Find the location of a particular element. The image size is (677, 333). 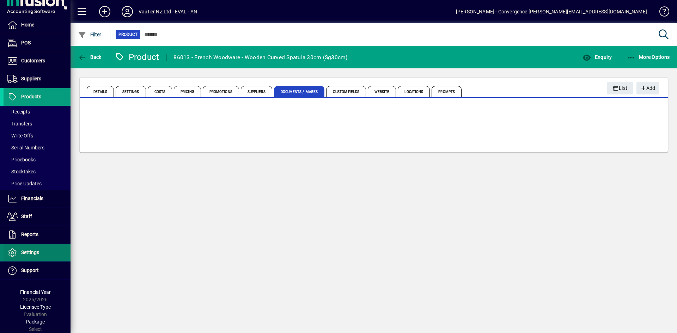

span: POS is located at coordinates (26, 43).